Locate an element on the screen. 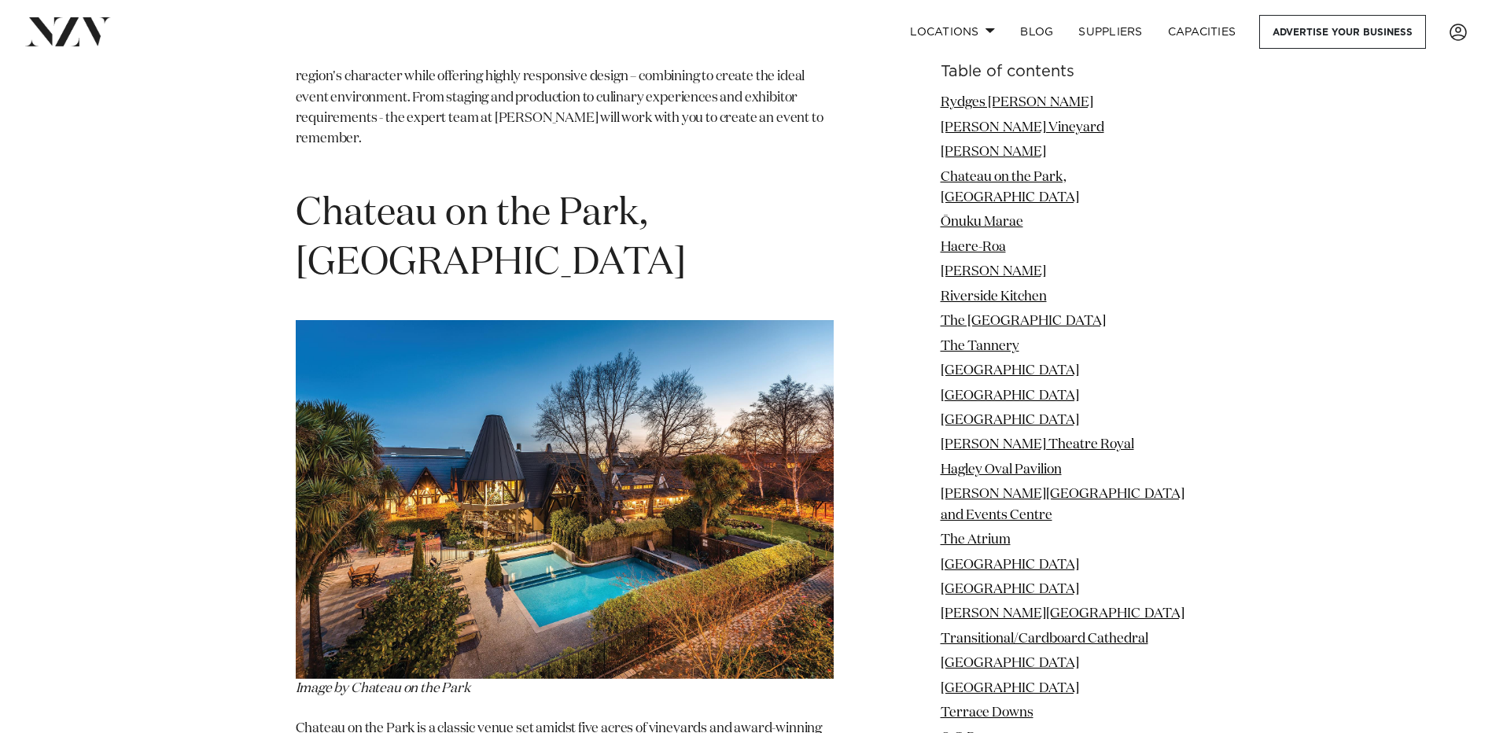 This screenshot has width=1492, height=733. a: The Tannery is located at coordinates (980, 345).